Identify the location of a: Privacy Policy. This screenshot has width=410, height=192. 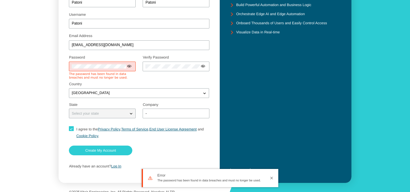
(109, 129).